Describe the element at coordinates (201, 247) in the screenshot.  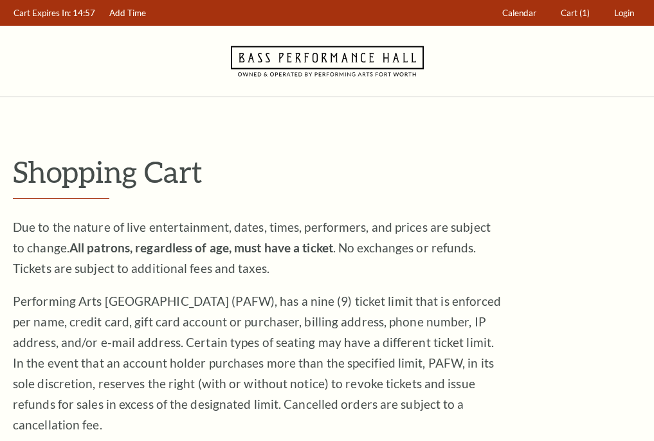
I see `strong: All patrons, regardless of age, must have a ticket` at that location.